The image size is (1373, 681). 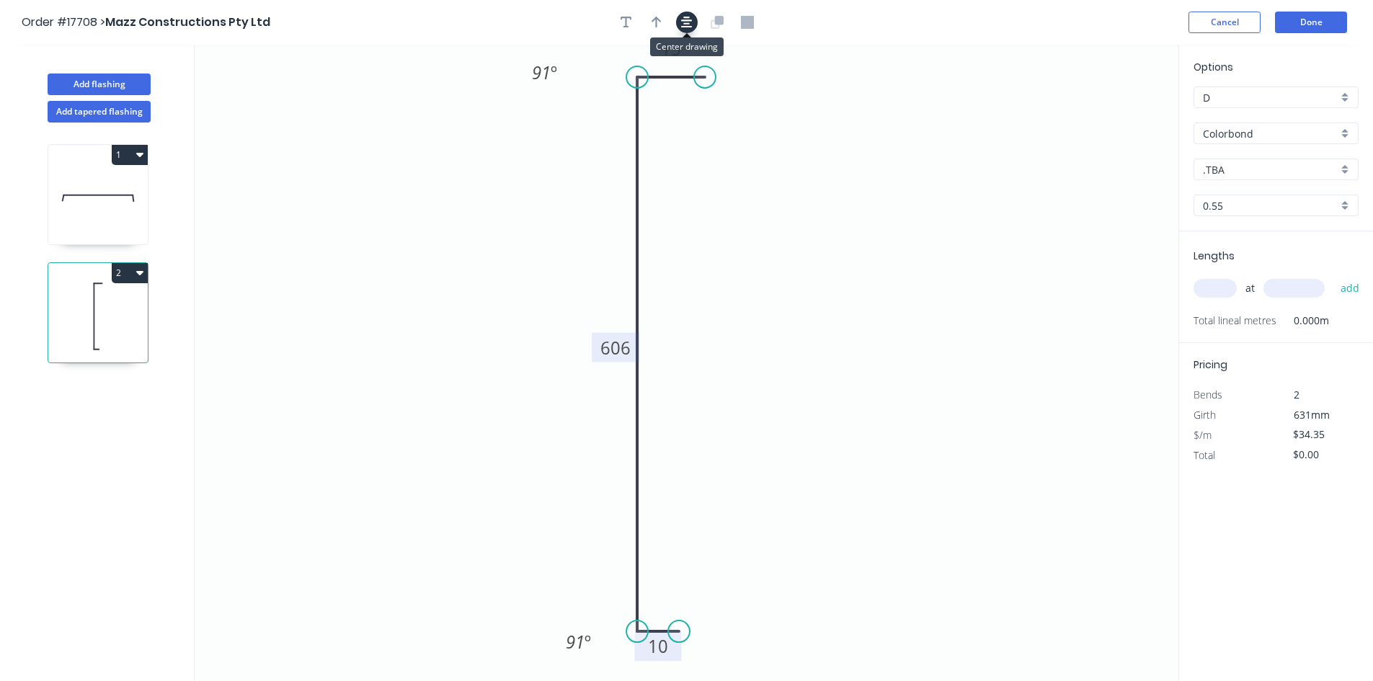 What do you see at coordinates (1225, 22) in the screenshot?
I see `button: Cancel` at bounding box center [1225, 22].